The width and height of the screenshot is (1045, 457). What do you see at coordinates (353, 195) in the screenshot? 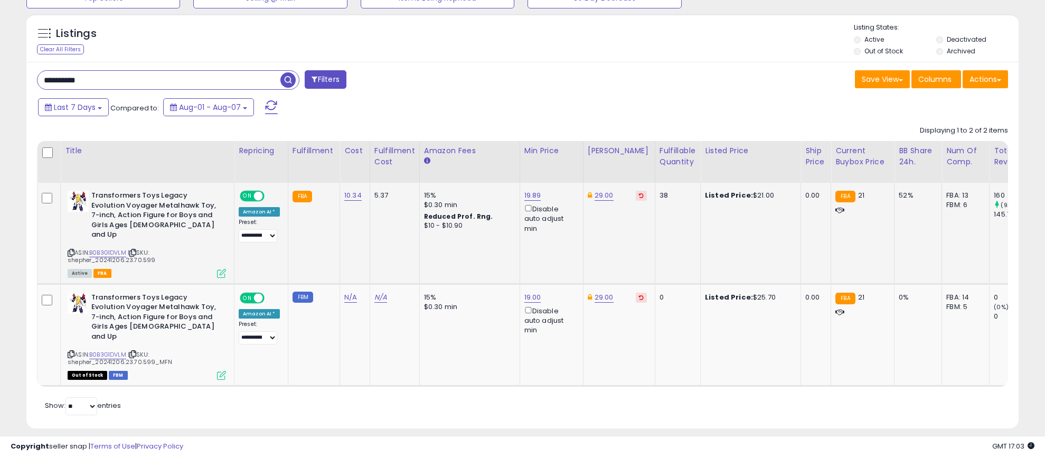
I see `a: 10.34` at bounding box center [353, 195].